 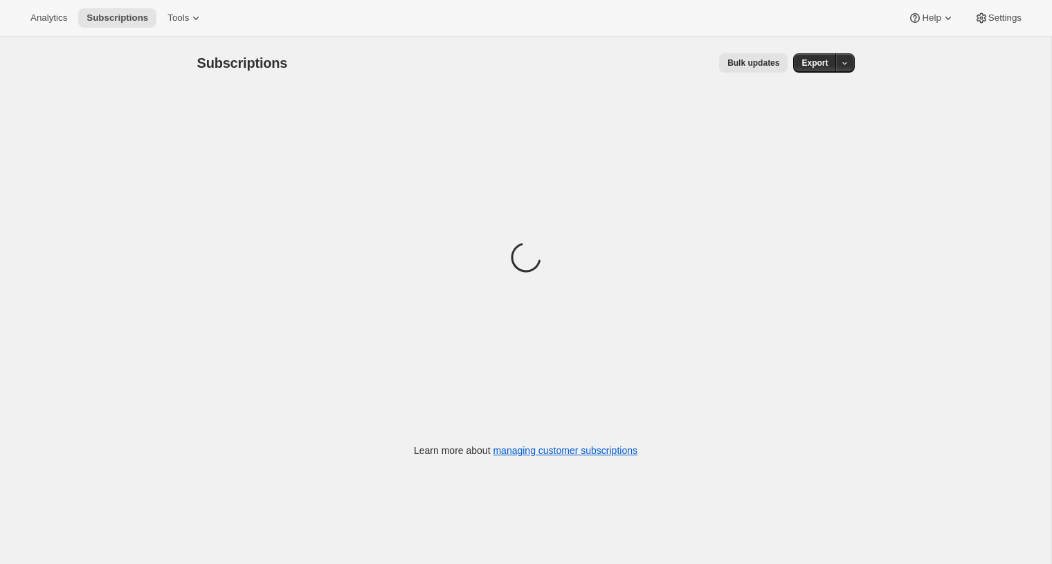 What do you see at coordinates (931, 18) in the screenshot?
I see `span: Help` at bounding box center [931, 18].